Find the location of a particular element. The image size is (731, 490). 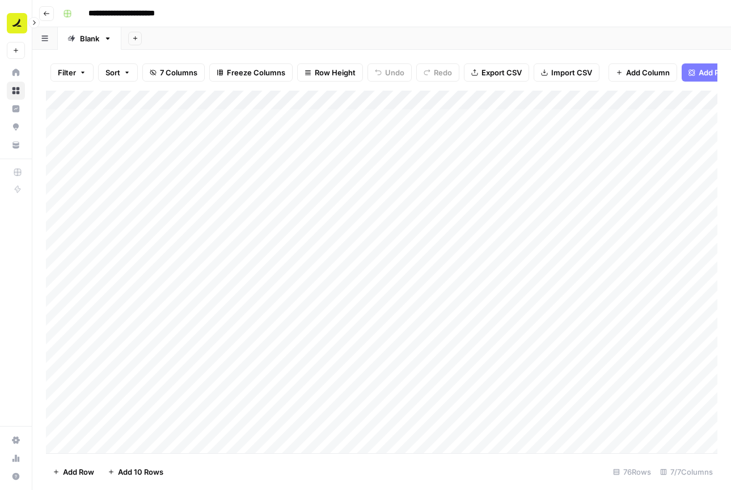

span: Export CSV is located at coordinates (501, 73).